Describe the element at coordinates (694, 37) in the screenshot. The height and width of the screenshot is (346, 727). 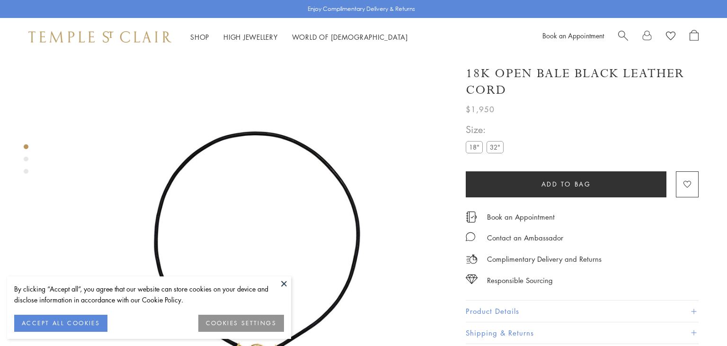
I see `a: Open Shopping Bag` at that location.